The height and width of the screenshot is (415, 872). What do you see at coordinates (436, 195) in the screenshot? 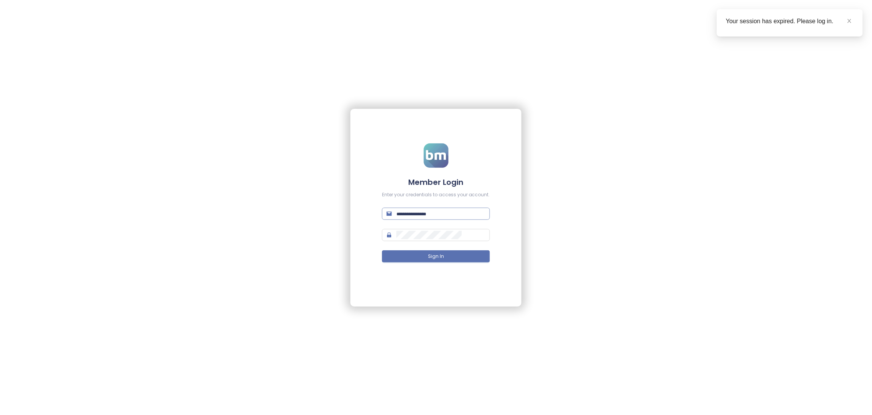
I see `div: Enter your credentials to access your account.` at bounding box center [436, 195].